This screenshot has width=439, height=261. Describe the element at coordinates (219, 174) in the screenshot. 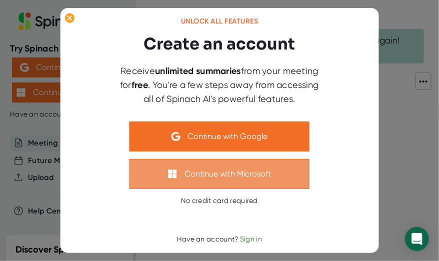

I see `a: Continue with Microsoft` at that location.